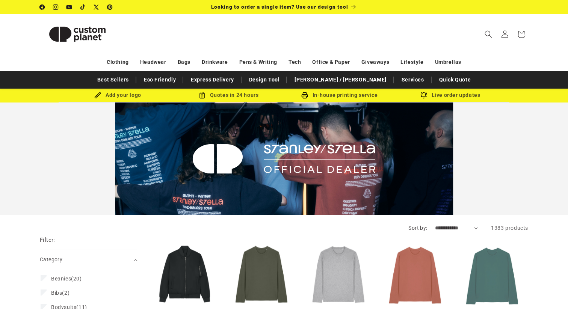 The image size is (568, 309). I want to click on span: 1383 products, so click(510, 228).